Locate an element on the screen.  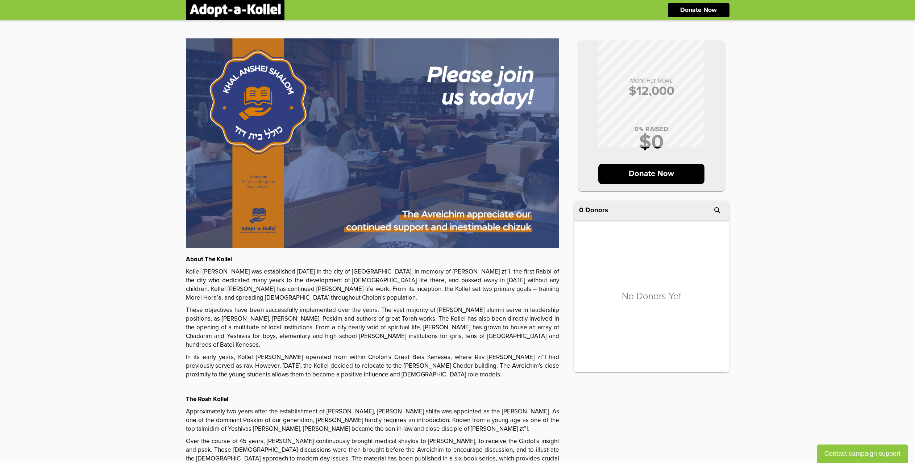
button: Contact campaign support is located at coordinates (862, 454).